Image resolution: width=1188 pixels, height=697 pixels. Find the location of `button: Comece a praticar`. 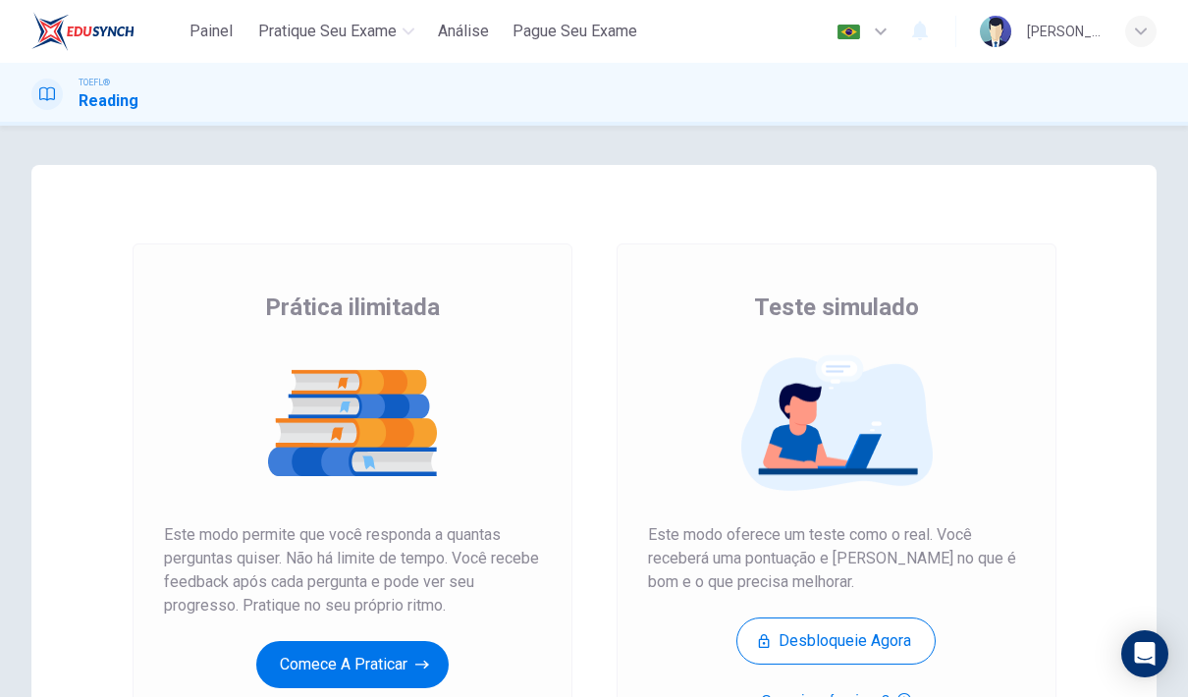

button: Comece a praticar is located at coordinates (352, 665).